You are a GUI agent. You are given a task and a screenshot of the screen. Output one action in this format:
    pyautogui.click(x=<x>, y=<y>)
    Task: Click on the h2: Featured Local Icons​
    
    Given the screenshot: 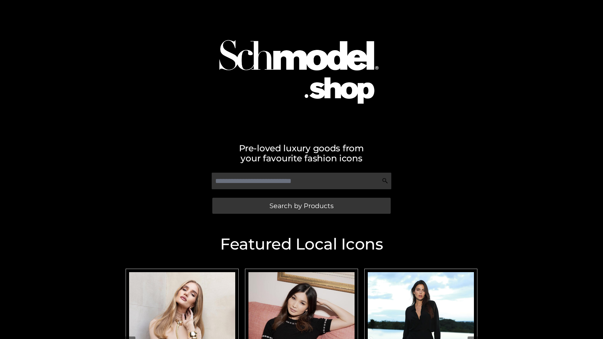 What is the action you would take?
    pyautogui.click(x=301, y=244)
    